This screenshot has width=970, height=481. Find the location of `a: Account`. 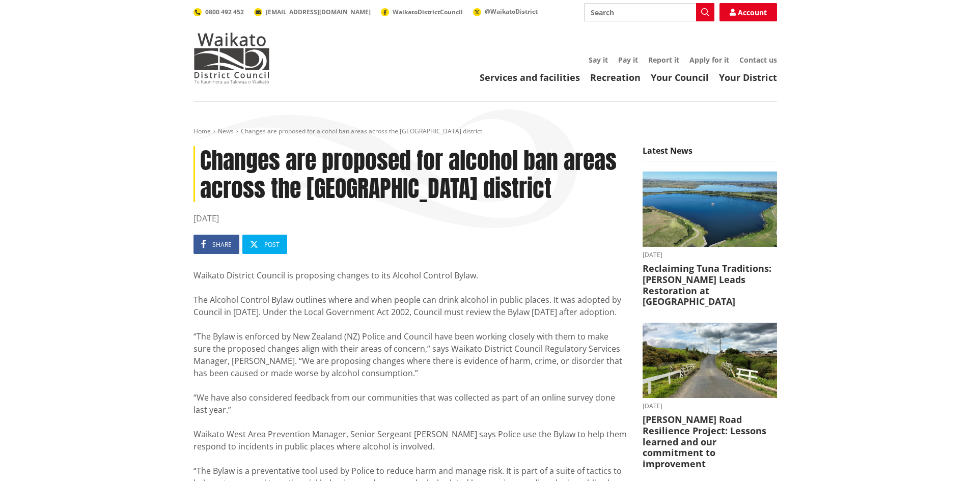

a: Account is located at coordinates (748, 12).